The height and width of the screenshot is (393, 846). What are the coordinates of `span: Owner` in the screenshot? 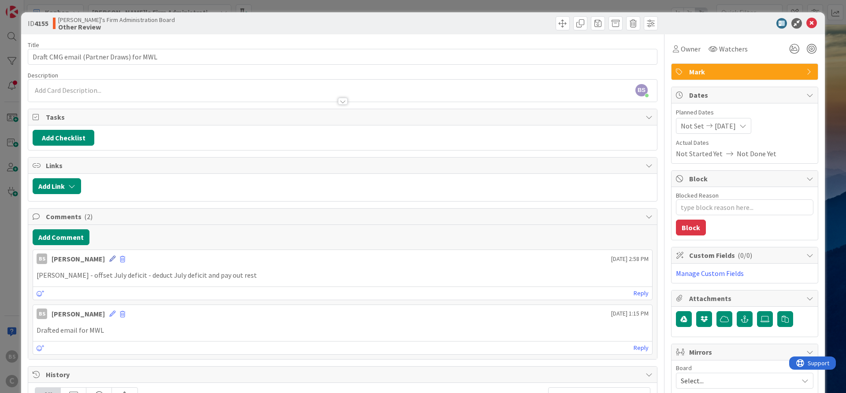 It's located at (690, 49).